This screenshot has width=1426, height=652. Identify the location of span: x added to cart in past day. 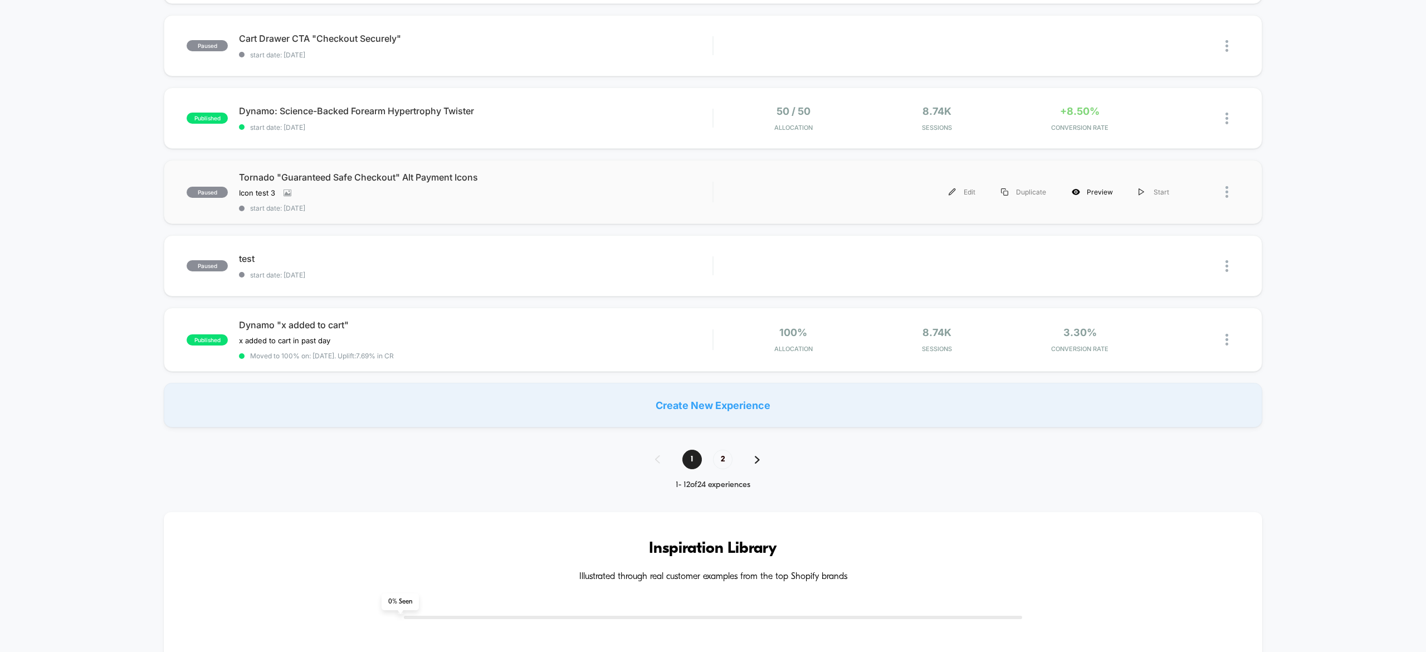
(285, 340).